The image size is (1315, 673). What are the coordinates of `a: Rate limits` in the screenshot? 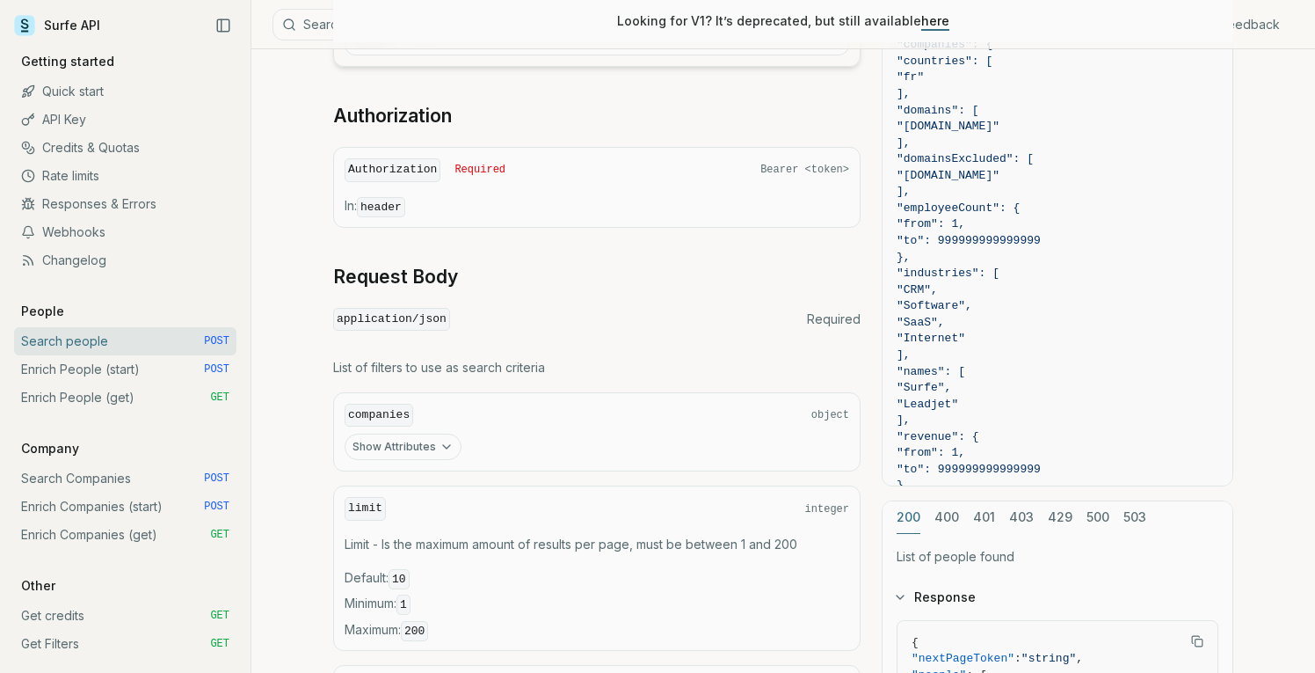 It's located at (125, 176).